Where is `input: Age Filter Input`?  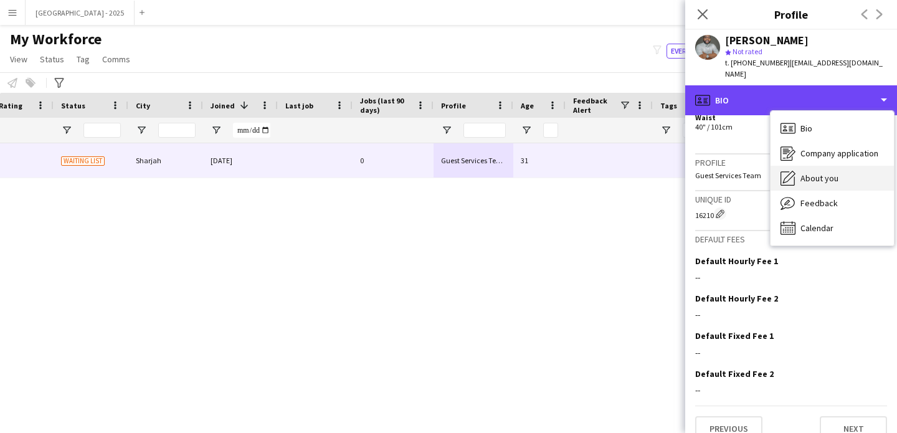 input: Age Filter Input is located at coordinates (550, 130).